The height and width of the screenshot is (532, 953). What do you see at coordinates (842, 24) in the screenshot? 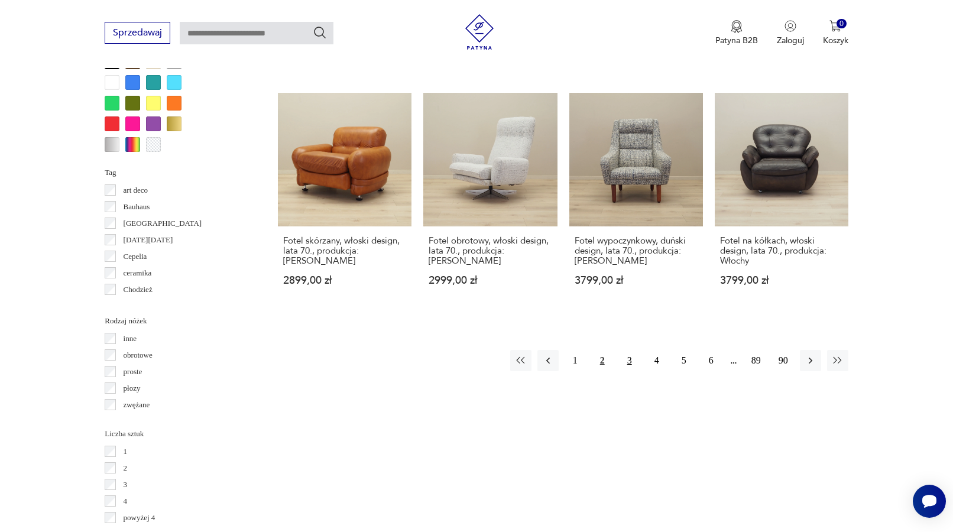
I see `div: 0` at bounding box center [842, 24].